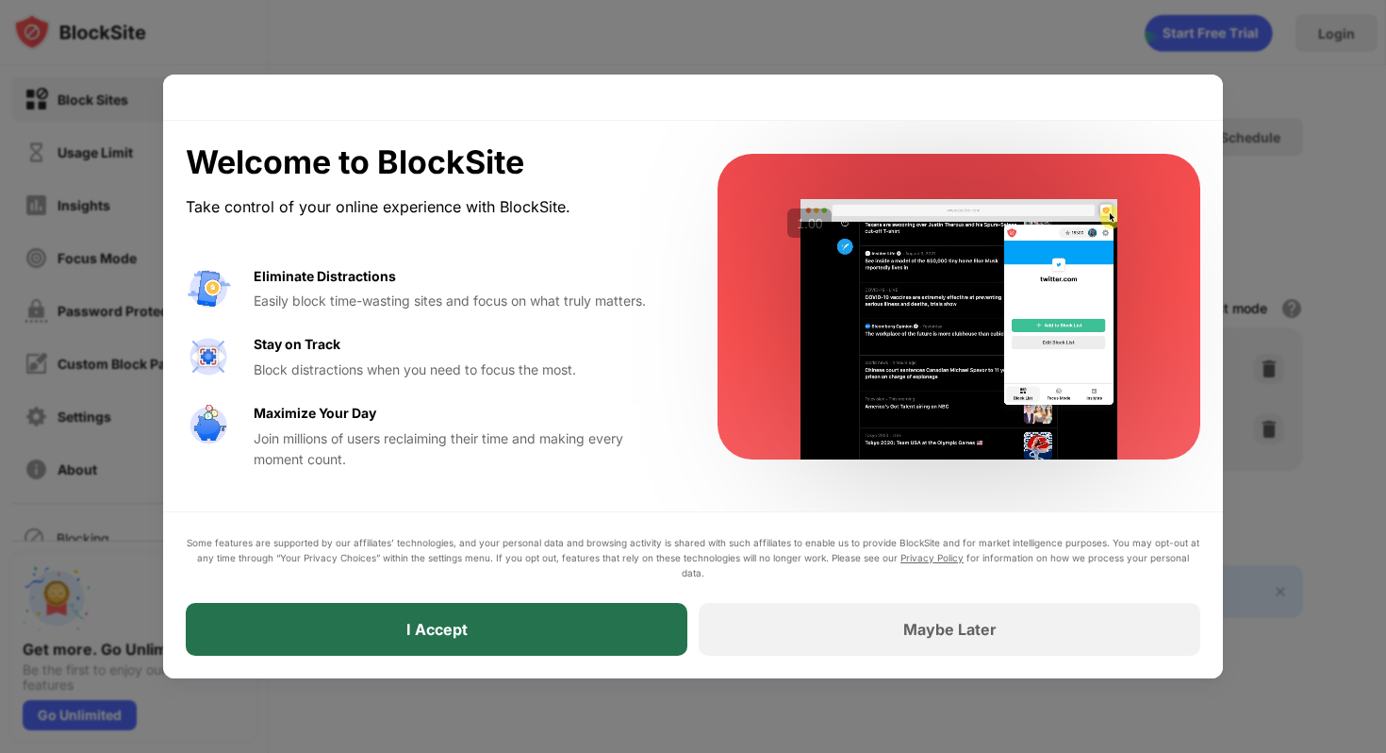  I want to click on a: Privacy Policy, so click(932, 557).